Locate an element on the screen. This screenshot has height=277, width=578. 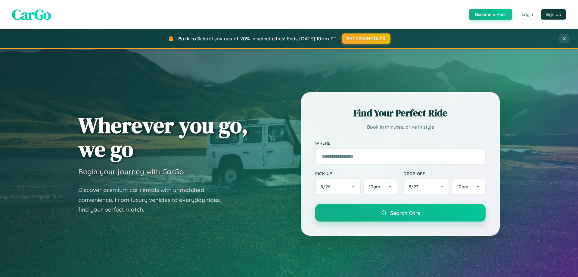
button: Sign Up is located at coordinates (553, 14).